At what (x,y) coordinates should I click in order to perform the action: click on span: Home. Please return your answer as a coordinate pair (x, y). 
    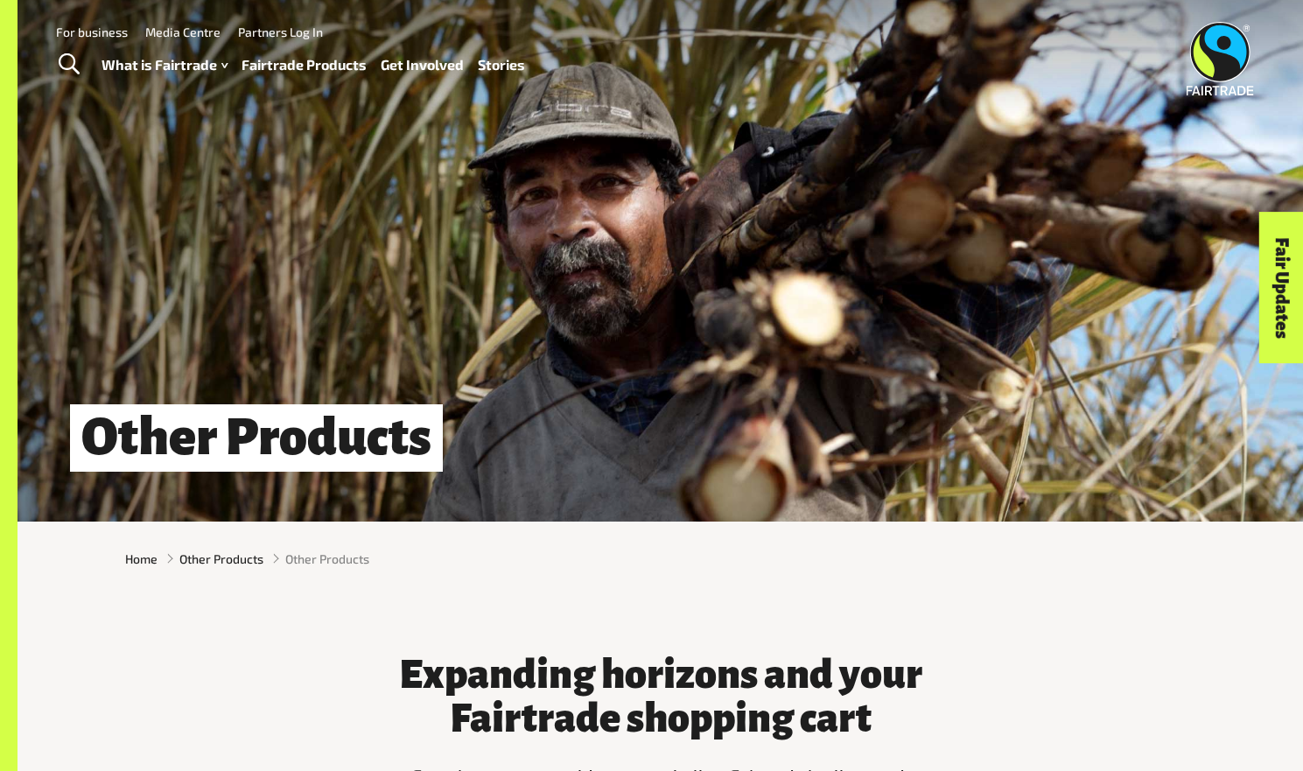
    Looking at the image, I should click on (141, 558).